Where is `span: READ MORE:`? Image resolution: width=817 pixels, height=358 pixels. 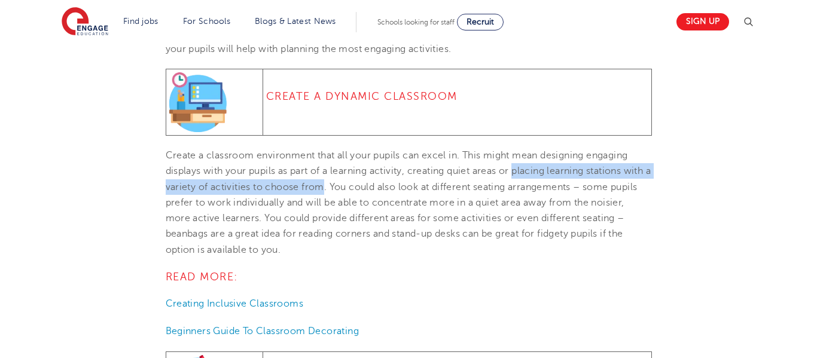
span: READ MORE: is located at coordinates (202, 277).